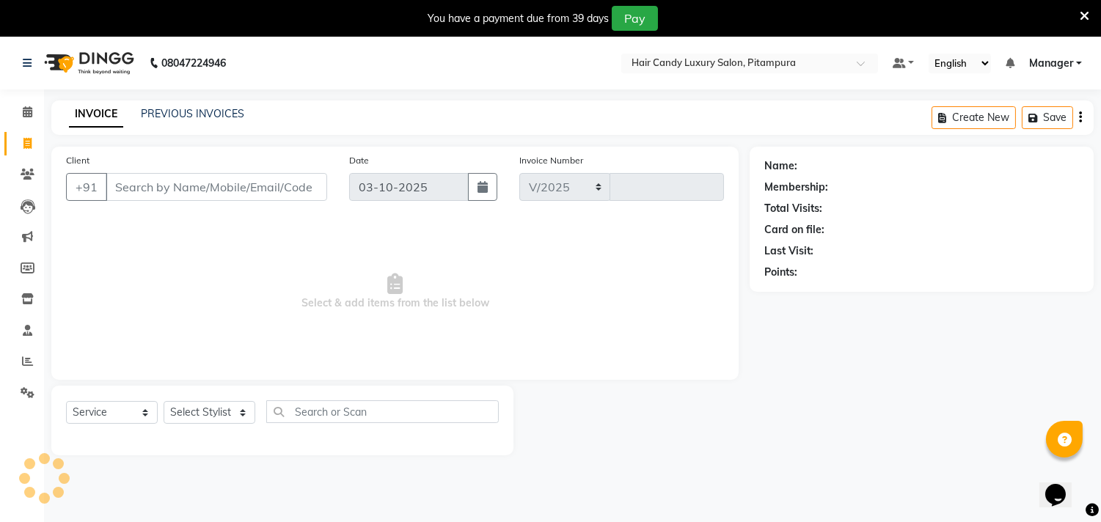 The width and height of the screenshot is (1101, 522). What do you see at coordinates (1051, 63) in the screenshot?
I see `span: Manager` at bounding box center [1051, 63].